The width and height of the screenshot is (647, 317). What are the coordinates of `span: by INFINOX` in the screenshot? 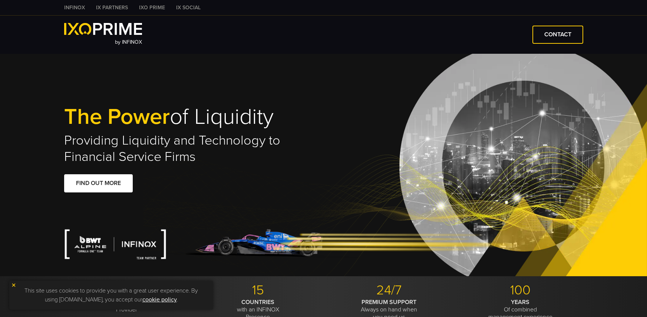 It's located at (128, 42).